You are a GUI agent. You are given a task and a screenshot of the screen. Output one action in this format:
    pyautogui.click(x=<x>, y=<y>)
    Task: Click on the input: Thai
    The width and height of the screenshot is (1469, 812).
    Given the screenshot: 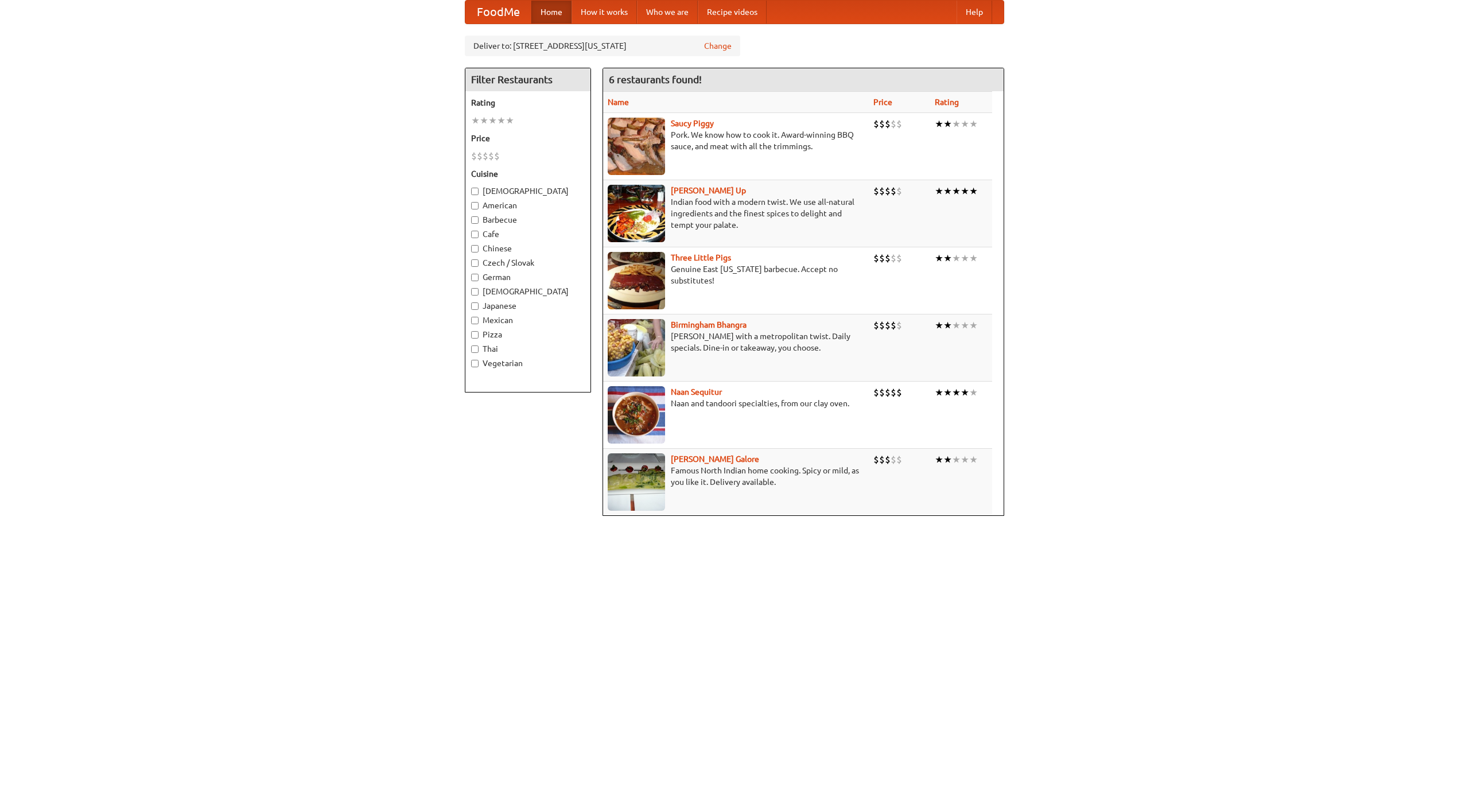 What is the action you would take?
    pyautogui.click(x=475, y=349)
    